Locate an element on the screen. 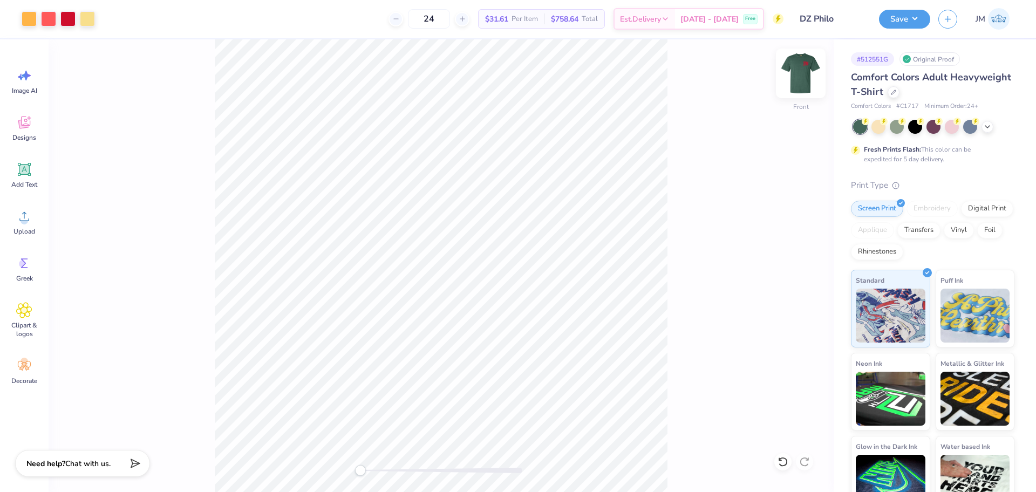  div: Screen Print is located at coordinates (877, 209).